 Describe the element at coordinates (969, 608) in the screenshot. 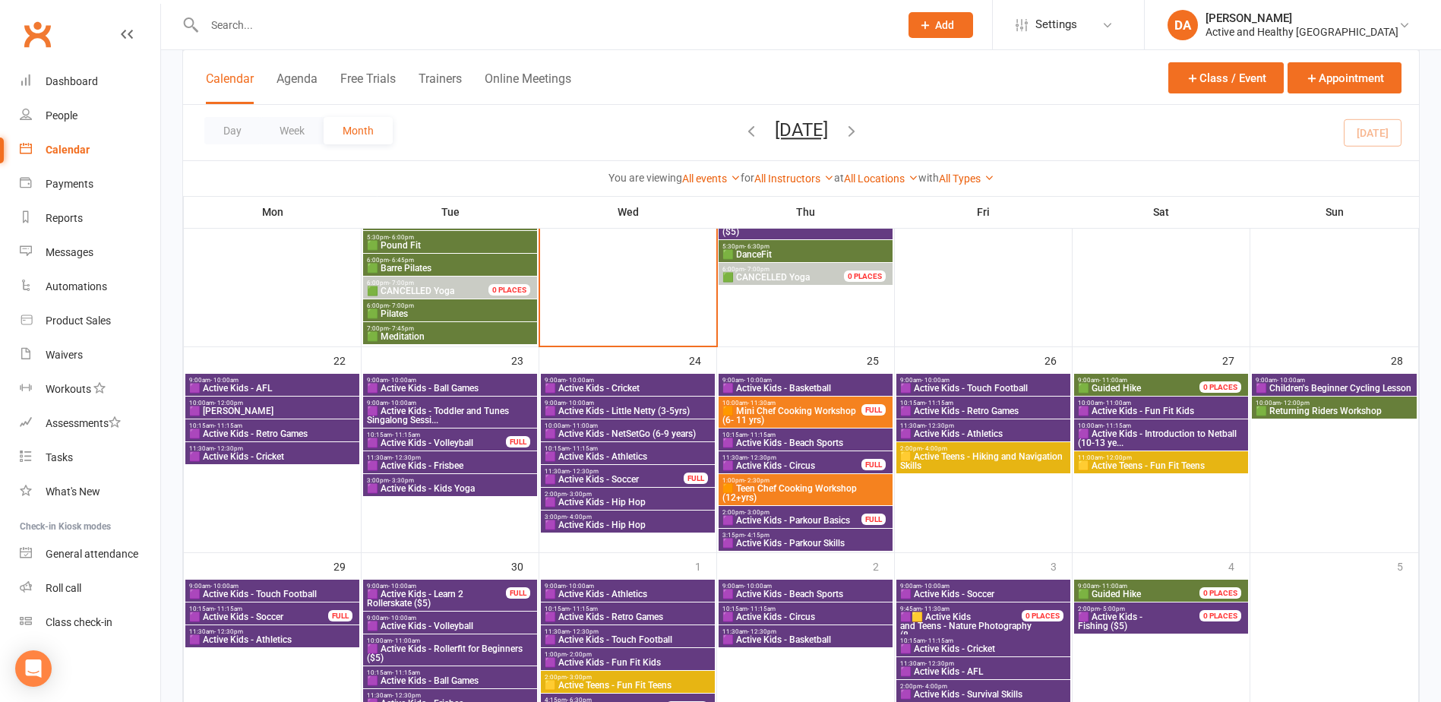

I see `span: 9:45am` at that location.